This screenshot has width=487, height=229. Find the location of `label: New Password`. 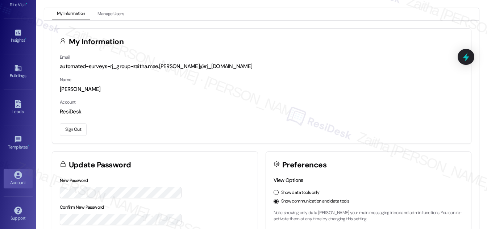

label: New Password is located at coordinates (74, 180).